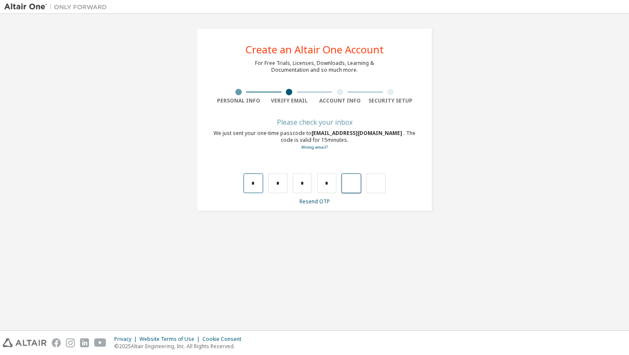 The image size is (629, 355). I want to click on img: Altair One, so click(58, 7).